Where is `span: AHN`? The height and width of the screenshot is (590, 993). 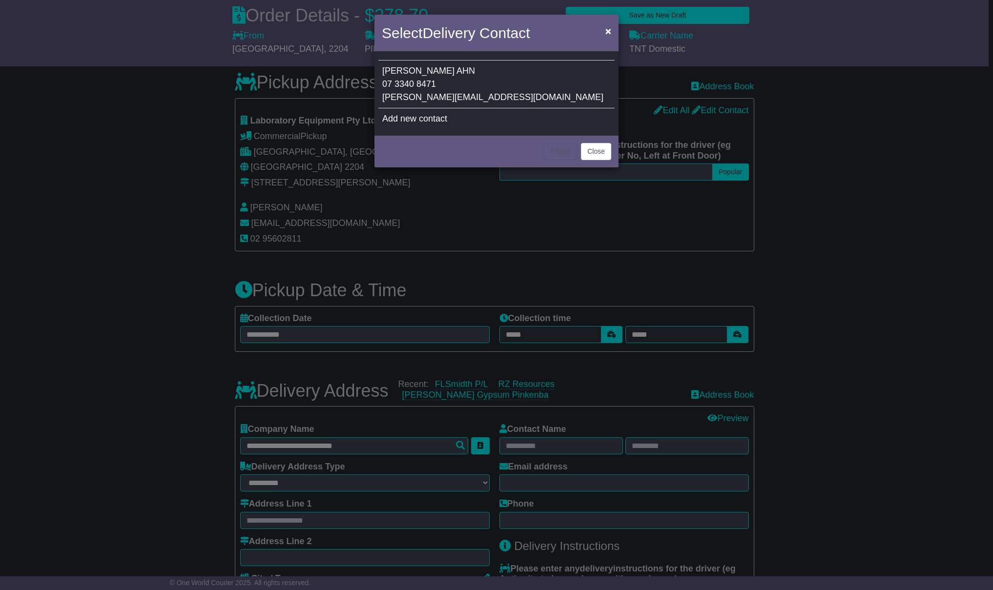
span: AHN is located at coordinates (466, 71).